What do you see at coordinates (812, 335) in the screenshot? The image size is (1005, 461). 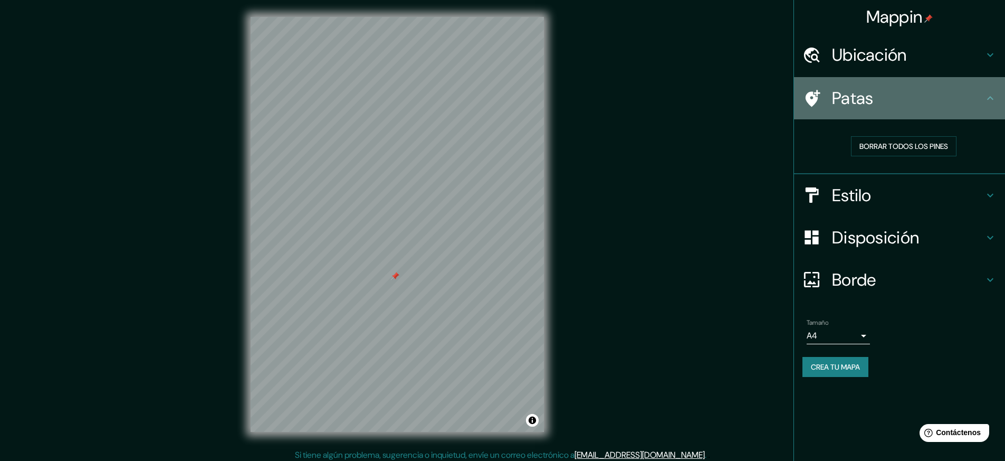 I see `font: A4` at bounding box center [812, 335].